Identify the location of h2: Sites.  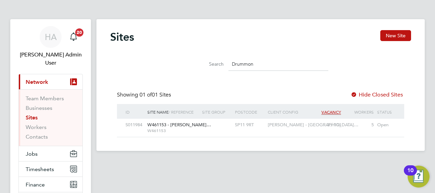
(122, 37).